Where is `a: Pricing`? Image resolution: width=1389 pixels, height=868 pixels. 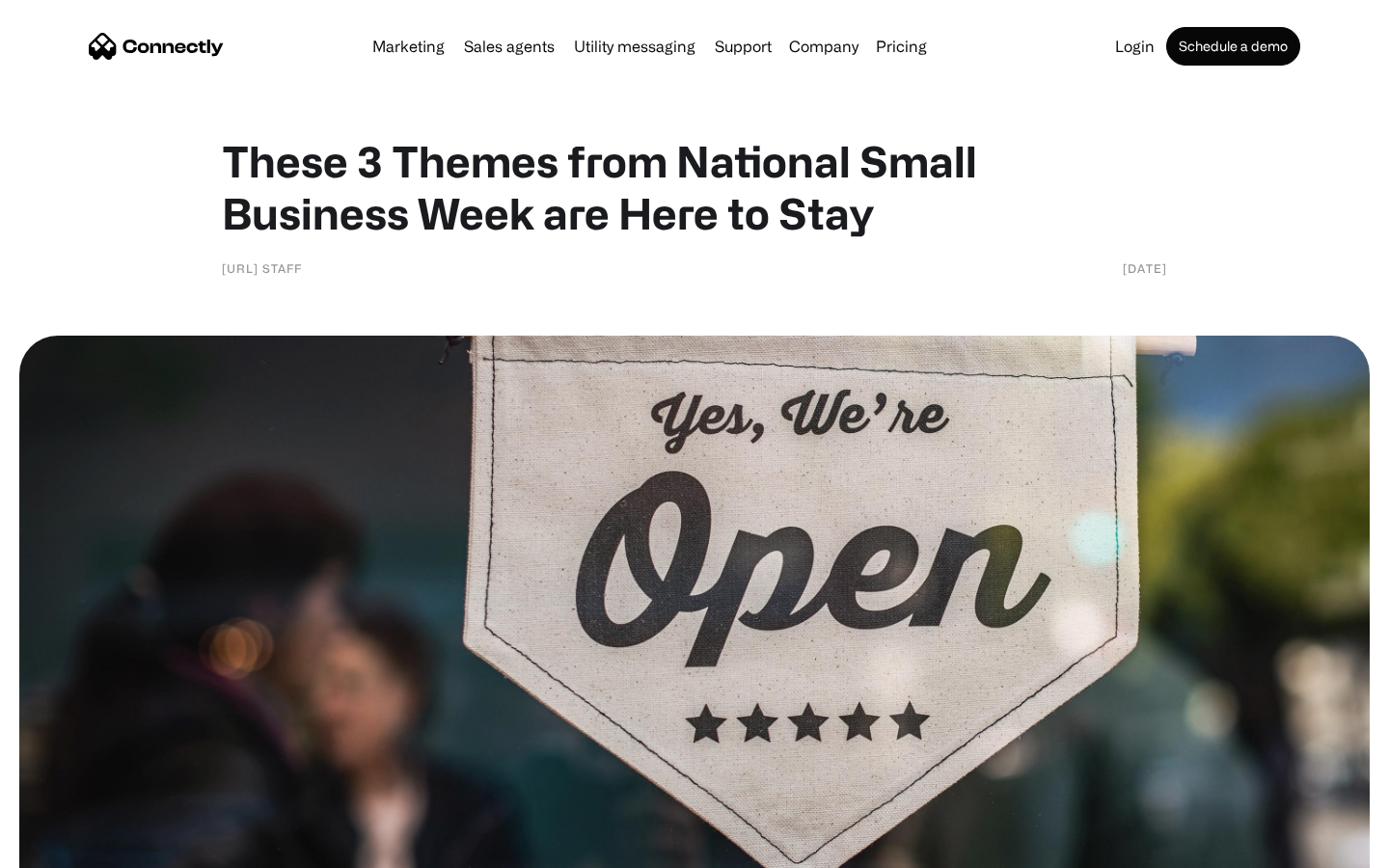 a: Pricing is located at coordinates (901, 46).